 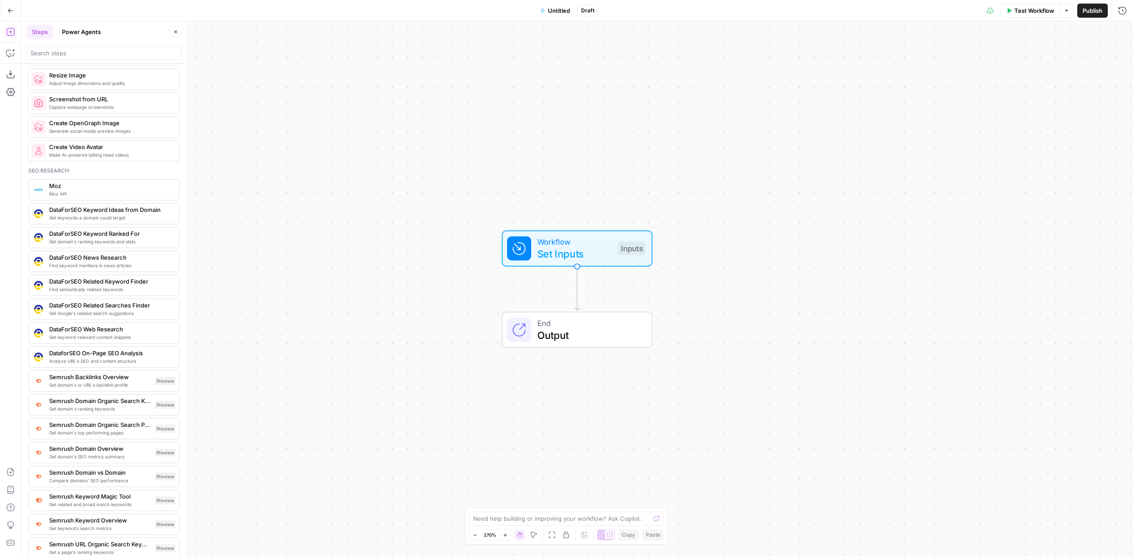 I want to click on span: Get keyword’s search metrics, so click(x=100, y=529).